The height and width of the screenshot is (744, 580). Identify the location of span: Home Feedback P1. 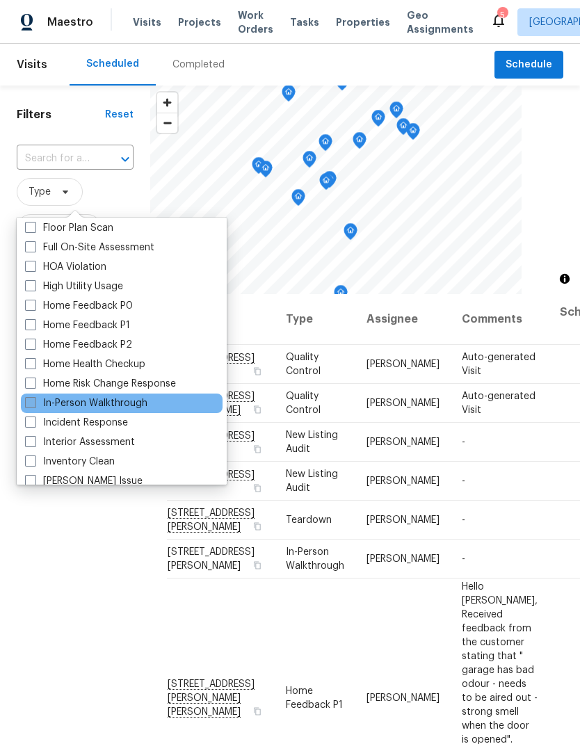
(314, 697).